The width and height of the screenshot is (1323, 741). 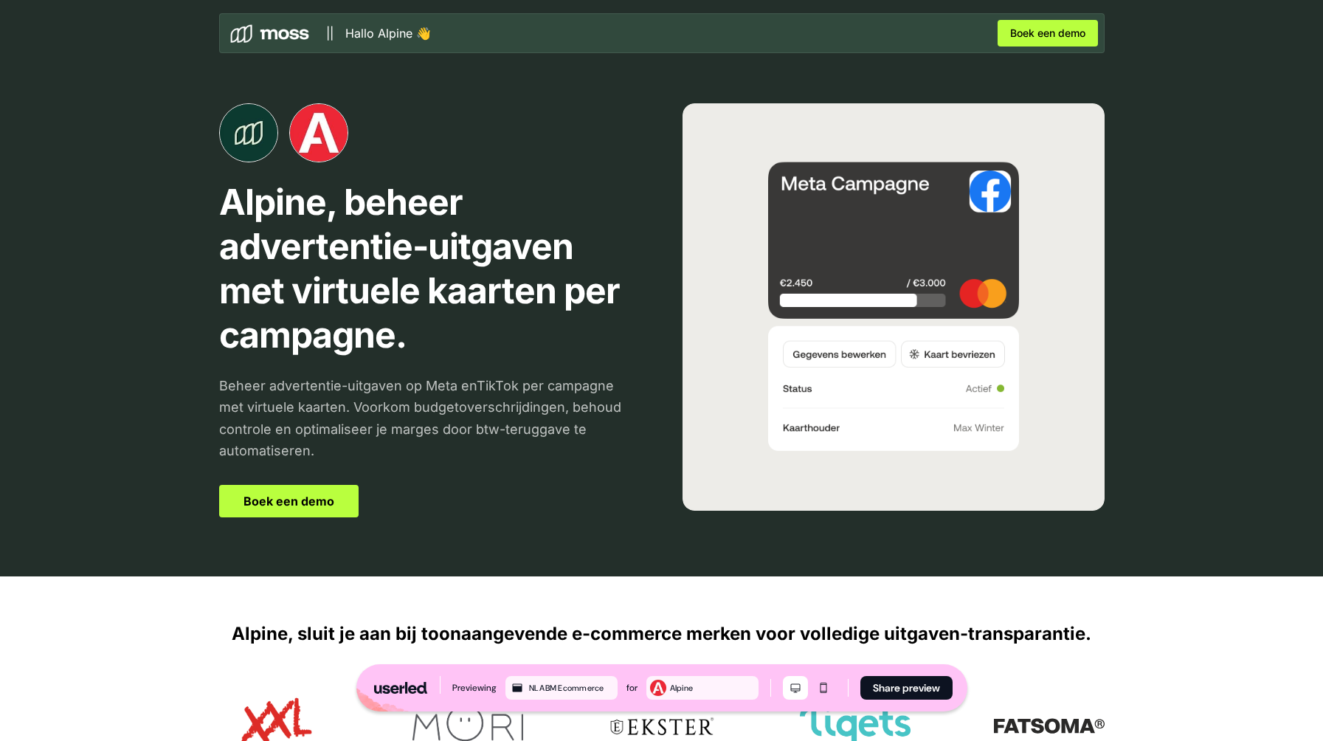 What do you see at coordinates (632, 688) in the screenshot?
I see `div: for` at bounding box center [632, 688].